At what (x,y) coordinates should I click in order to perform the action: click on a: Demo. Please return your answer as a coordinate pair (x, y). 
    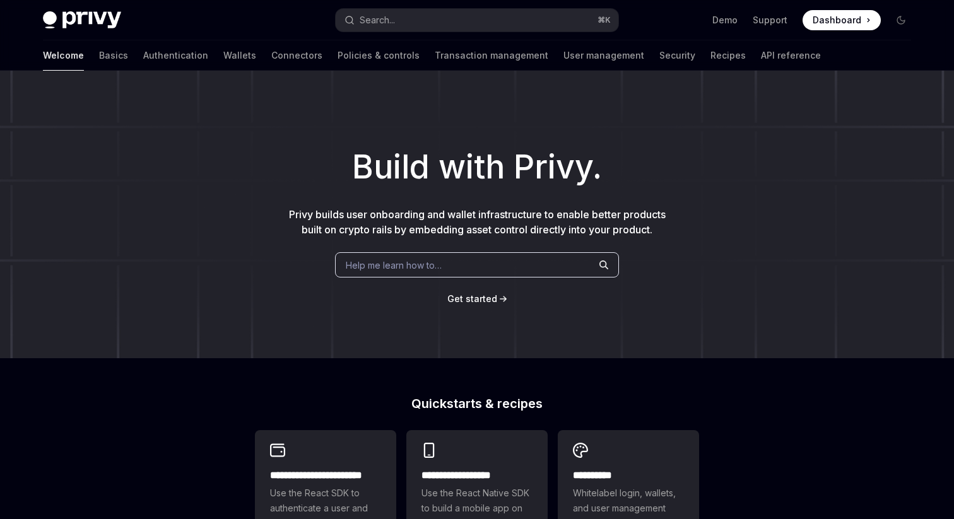
    Looking at the image, I should click on (725, 20).